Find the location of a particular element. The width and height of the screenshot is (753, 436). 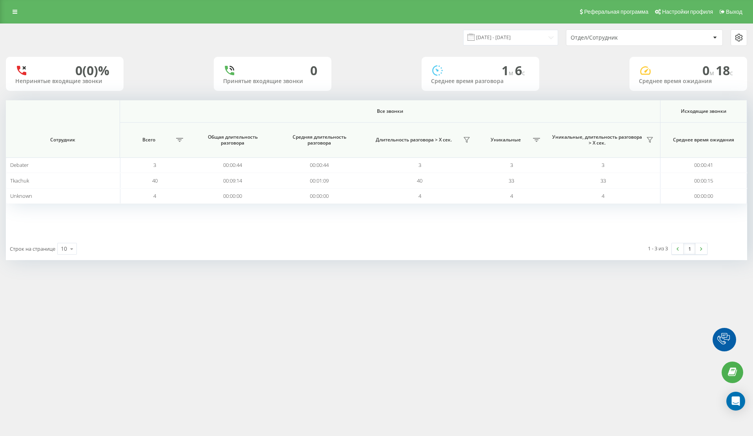

span: 6 is located at coordinates (520, 70).